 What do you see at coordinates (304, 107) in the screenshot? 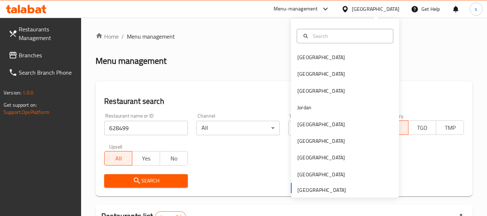
I see `div: Jordan` at bounding box center [304, 107].